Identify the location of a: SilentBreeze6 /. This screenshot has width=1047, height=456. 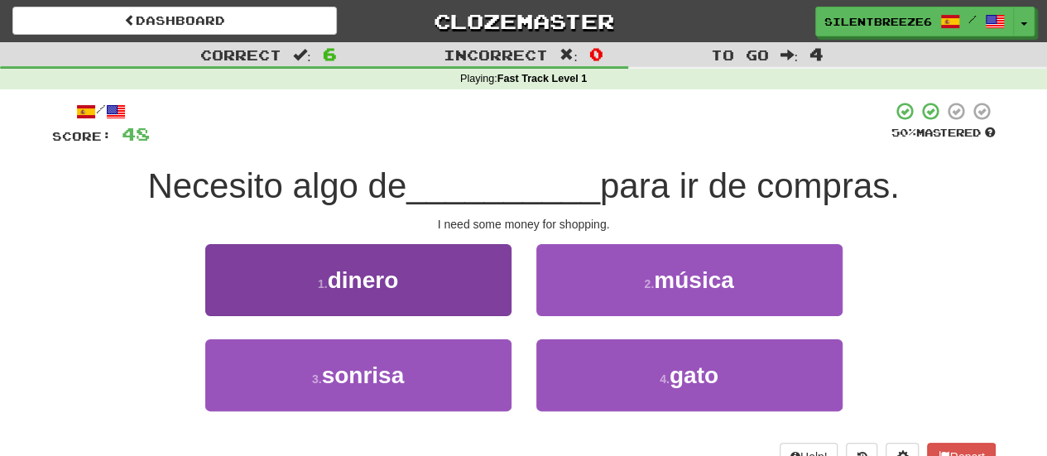
(915, 22).